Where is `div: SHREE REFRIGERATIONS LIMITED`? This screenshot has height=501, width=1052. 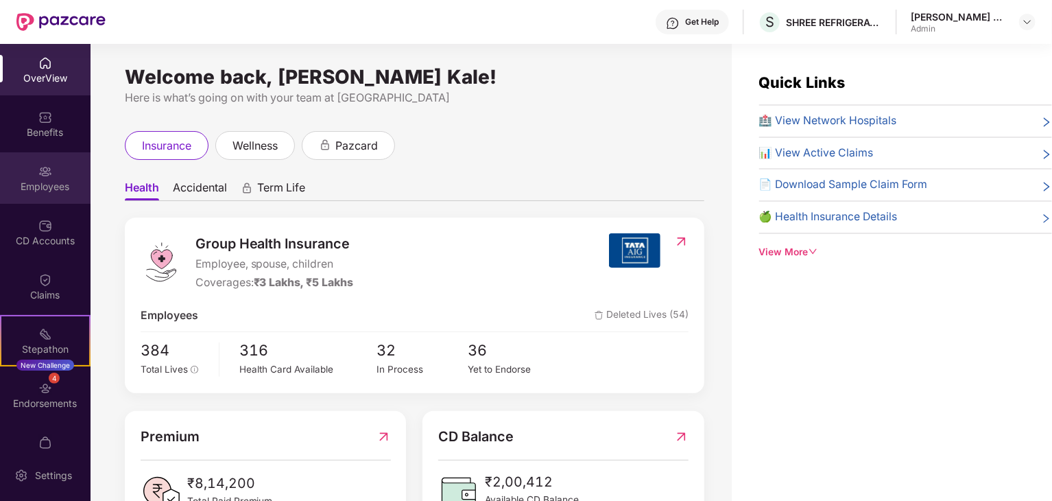 div: SHREE REFRIGERATIONS LIMITED is located at coordinates (834, 22).